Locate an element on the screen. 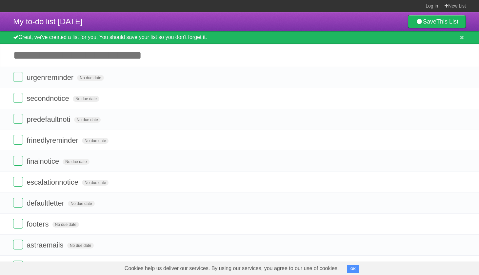 This screenshot has height=275, width=479. span: secondnotice is located at coordinates (49, 98).